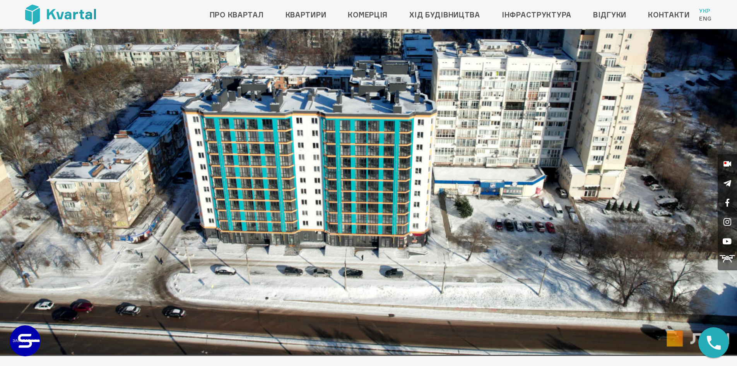 The height and width of the screenshot is (366, 737). What do you see at coordinates (26, 340) in the screenshot?
I see `text: ЗАБУДОВНИК` at bounding box center [26, 340].